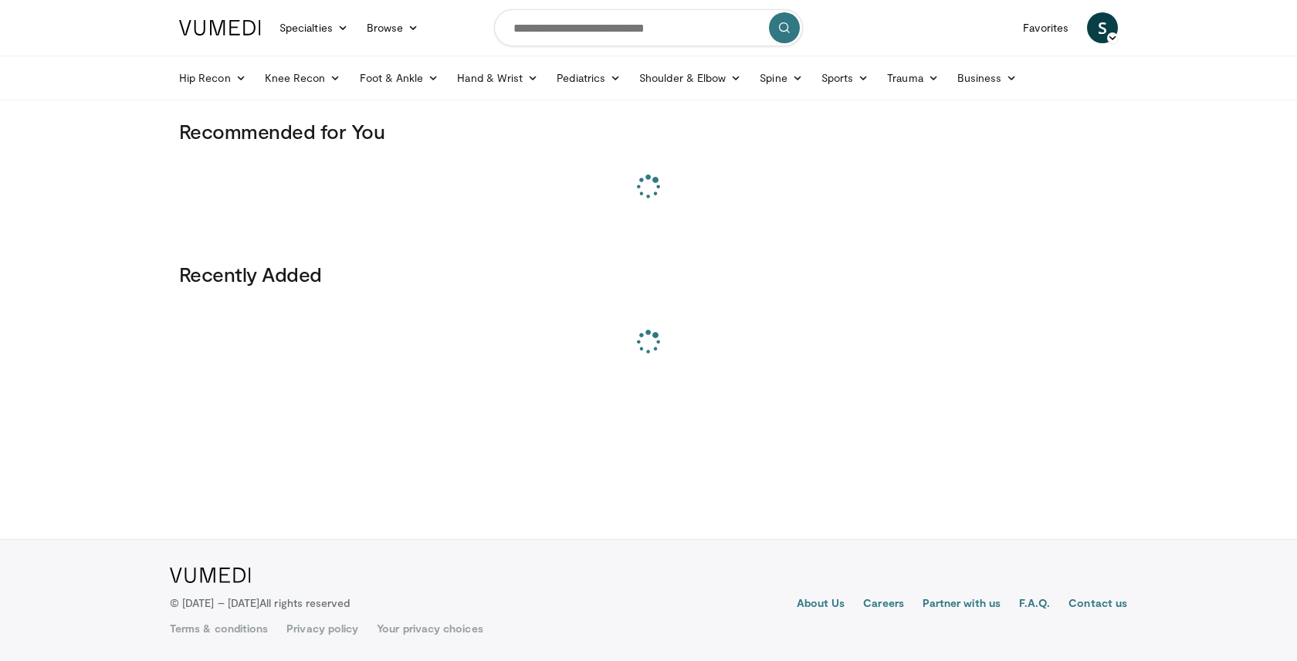 This screenshot has height=661, width=1297. I want to click on a: Terms & conditions, so click(219, 628).